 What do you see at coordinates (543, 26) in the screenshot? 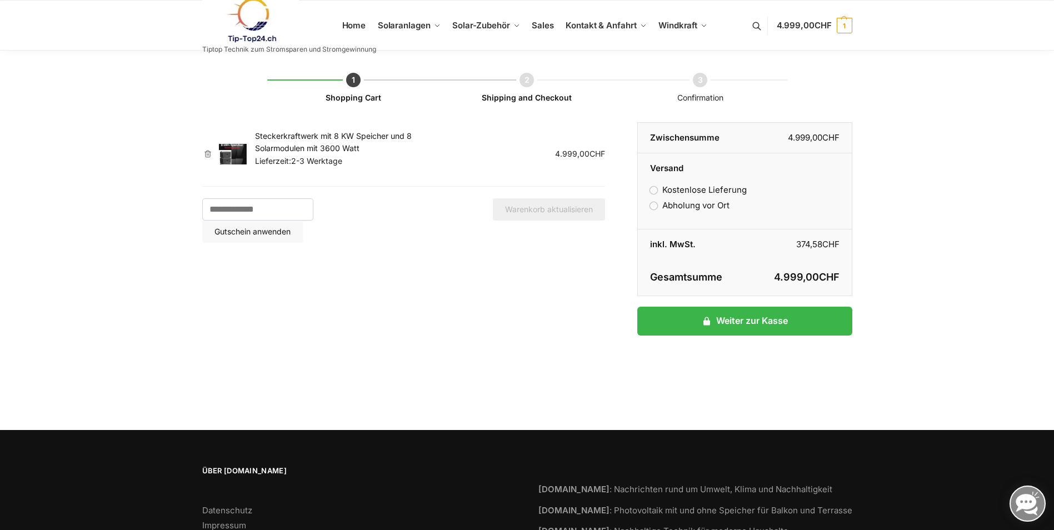
I see `a: Sales` at bounding box center [543, 26].